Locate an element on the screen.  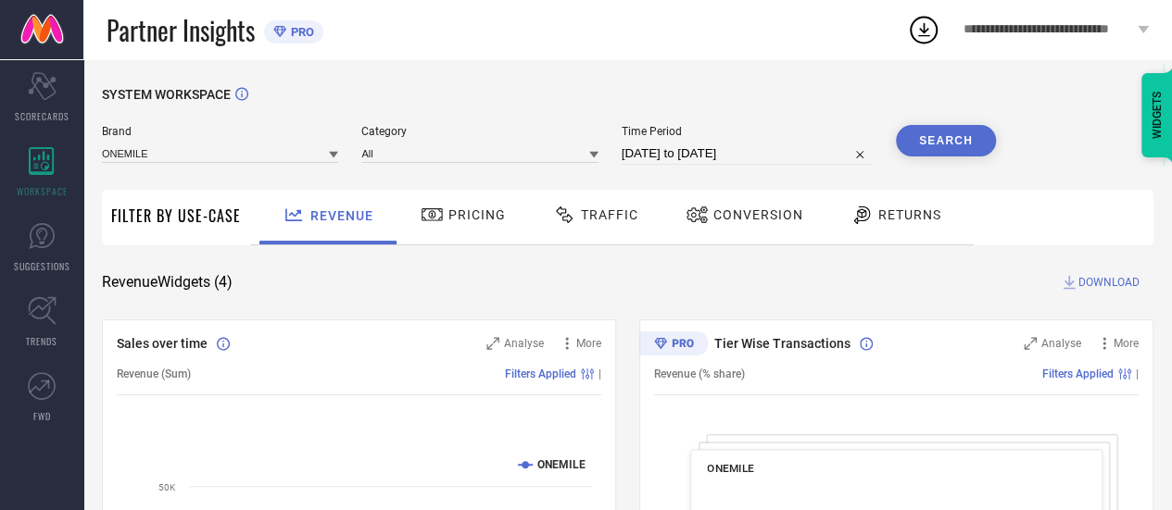
span: Pricing is located at coordinates (477, 215).